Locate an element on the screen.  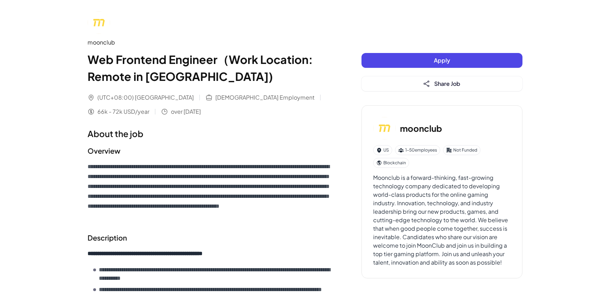
h2: Overview is located at coordinates (211, 151).